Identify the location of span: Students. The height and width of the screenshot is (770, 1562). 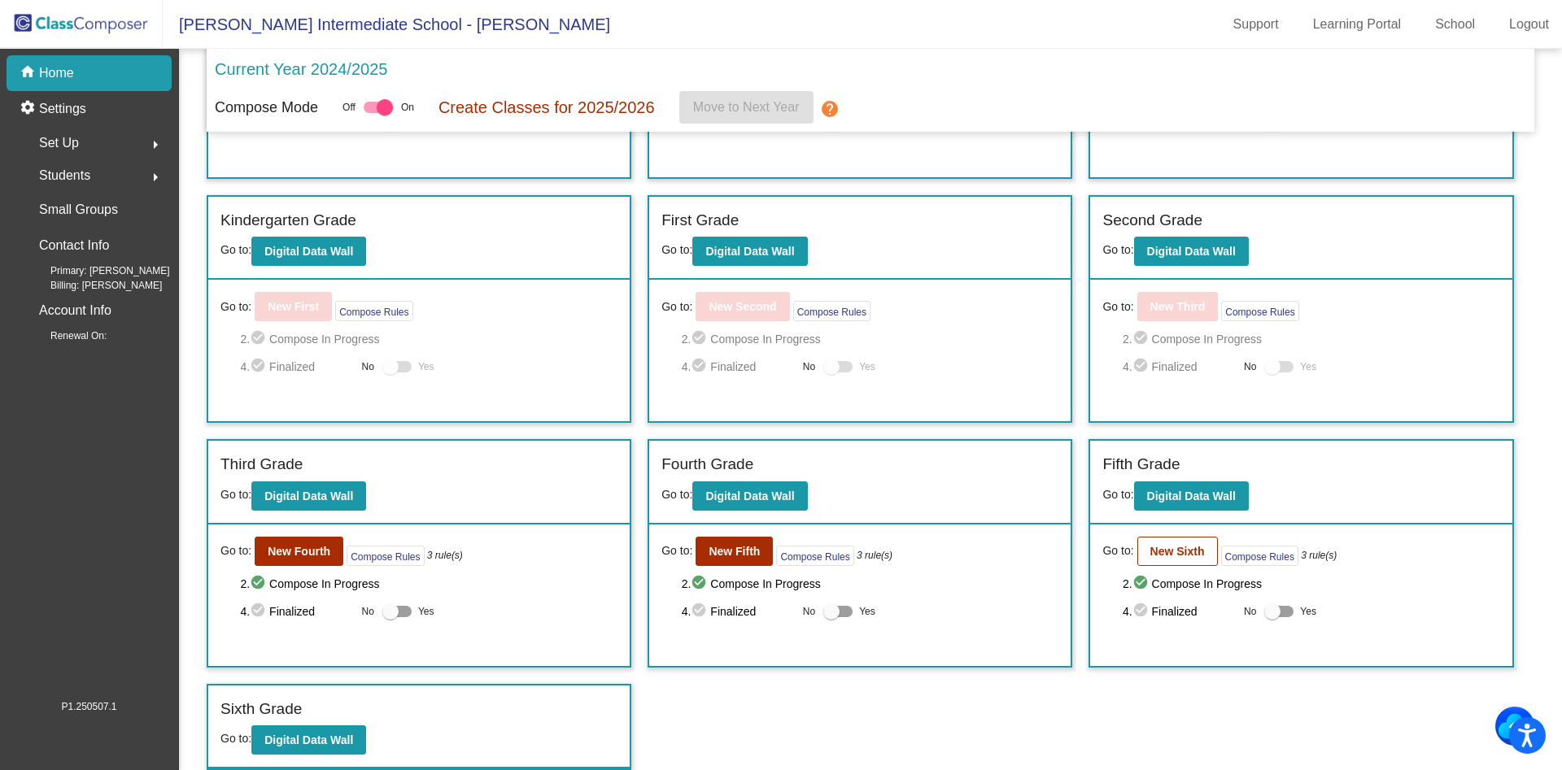
(64, 176).